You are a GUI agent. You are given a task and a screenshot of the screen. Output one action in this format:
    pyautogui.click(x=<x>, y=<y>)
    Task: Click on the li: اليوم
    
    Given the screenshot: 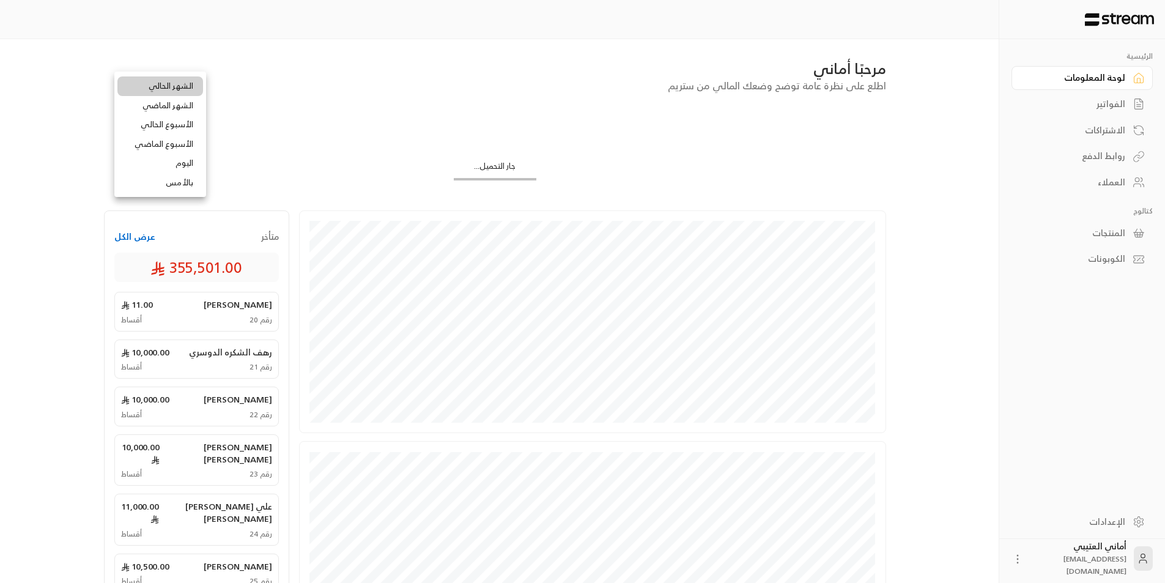 What is the action you would take?
    pyautogui.click(x=160, y=163)
    